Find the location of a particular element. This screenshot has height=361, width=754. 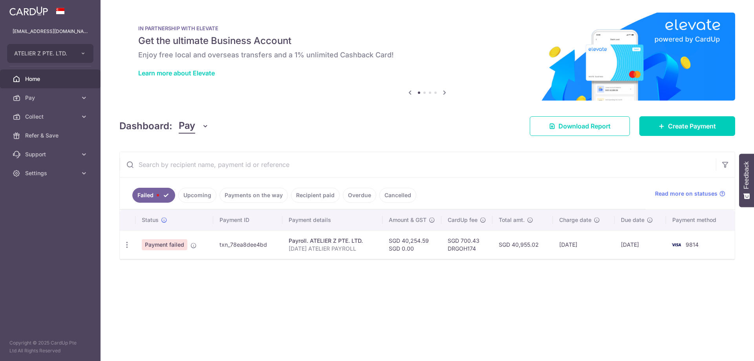

span: Support is located at coordinates (51, 154).